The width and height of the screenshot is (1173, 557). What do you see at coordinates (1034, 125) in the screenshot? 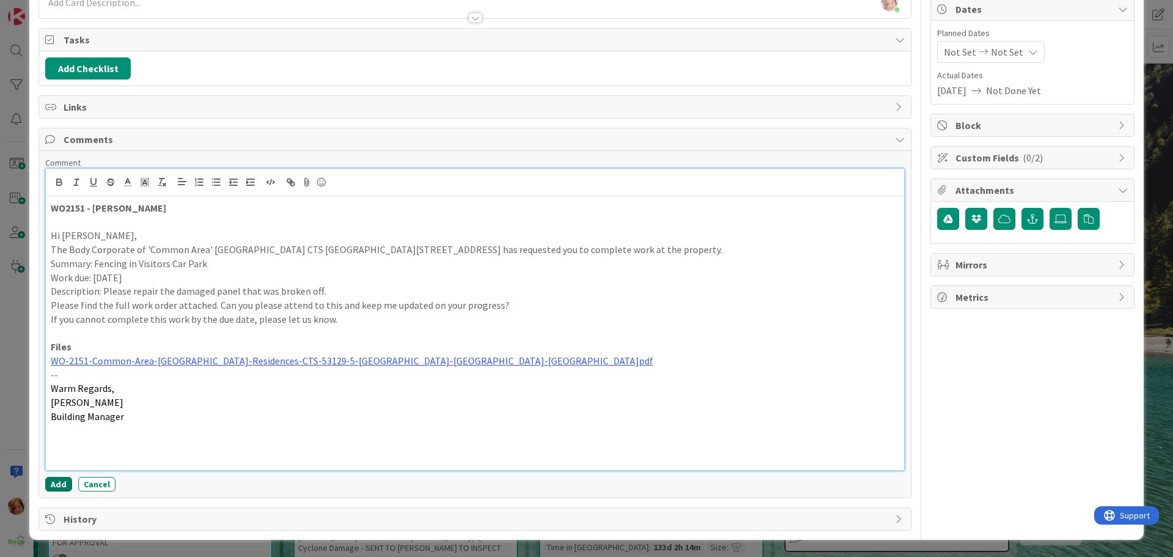
I see `span: Block` at bounding box center [1034, 125].